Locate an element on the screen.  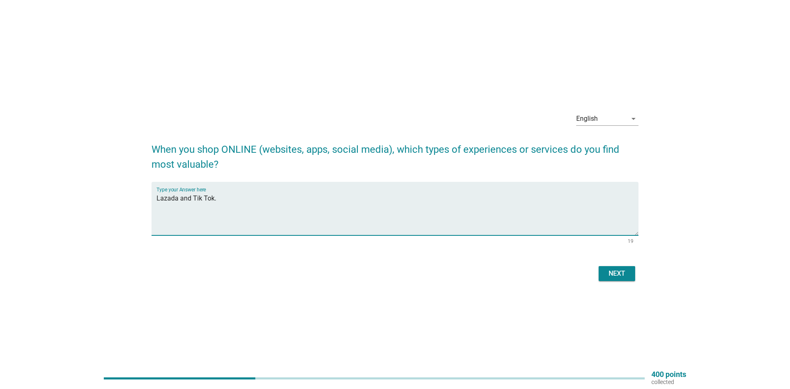
h2: When you shop ONLINE (websites, apps, social media), which types of experiences or services do yo... is located at coordinates (395, 153).